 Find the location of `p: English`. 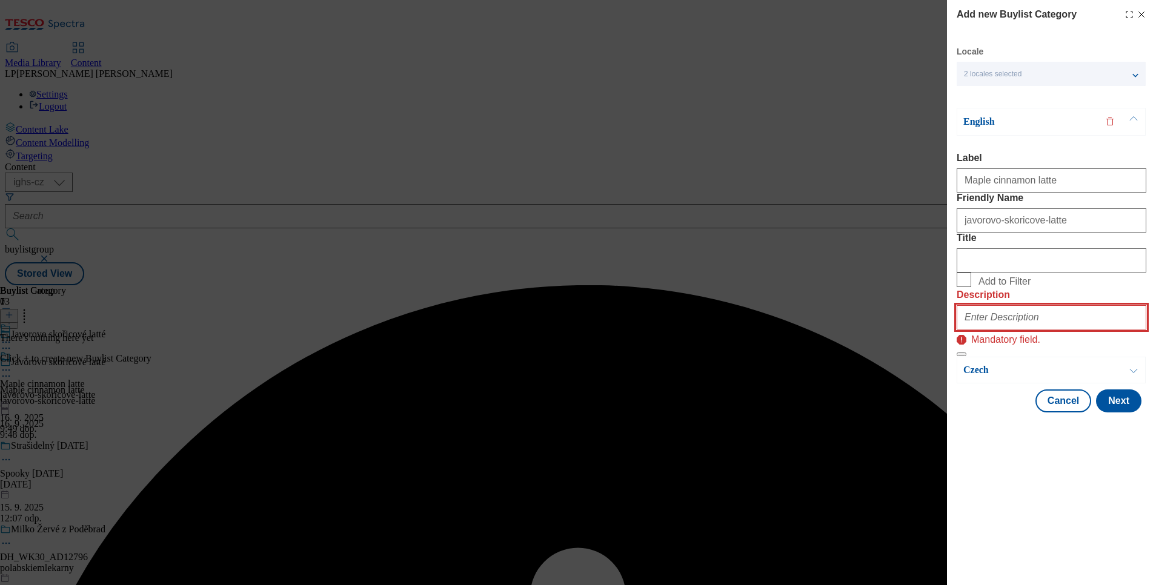

p: English is located at coordinates (1027, 122).